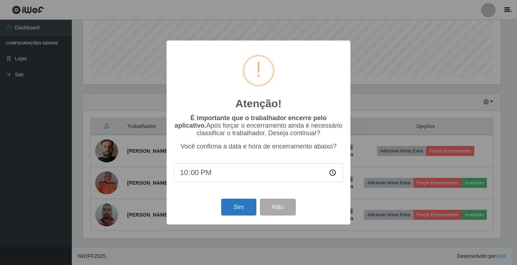 This screenshot has width=517, height=265. Describe the element at coordinates (278, 207) in the screenshot. I see `button: Não` at that location.